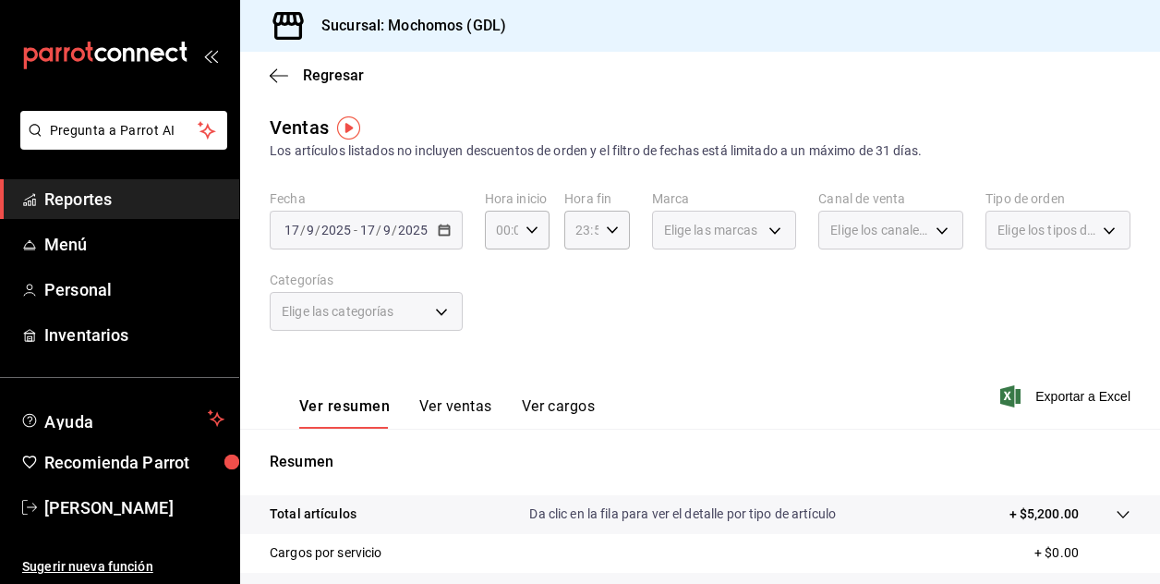 The image size is (1160, 584). I want to click on label: Hora inicio, so click(517, 199).